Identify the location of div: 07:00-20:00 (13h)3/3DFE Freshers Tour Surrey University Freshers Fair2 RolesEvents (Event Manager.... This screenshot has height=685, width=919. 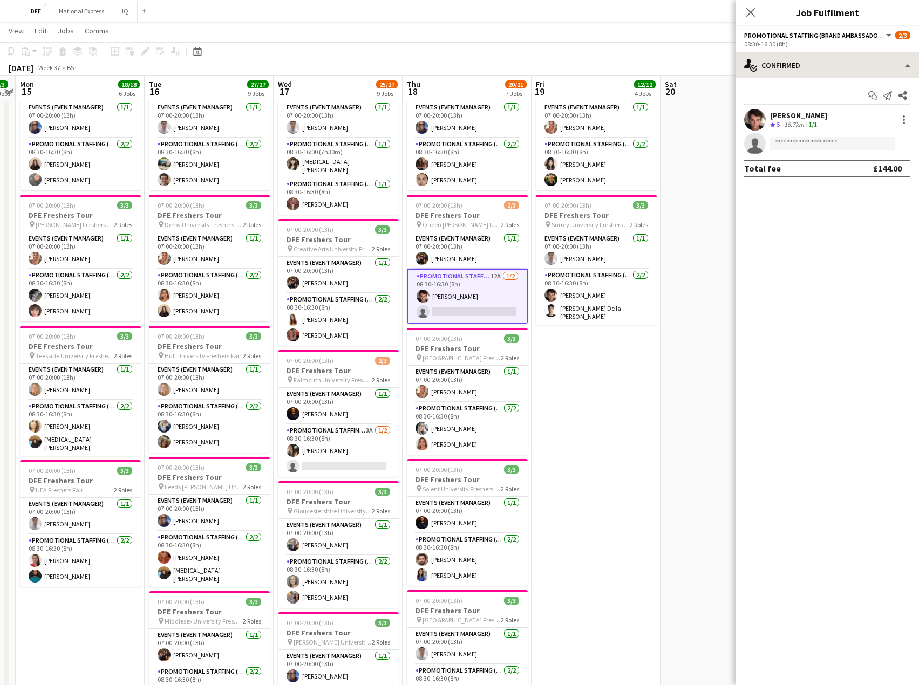
(596, 260).